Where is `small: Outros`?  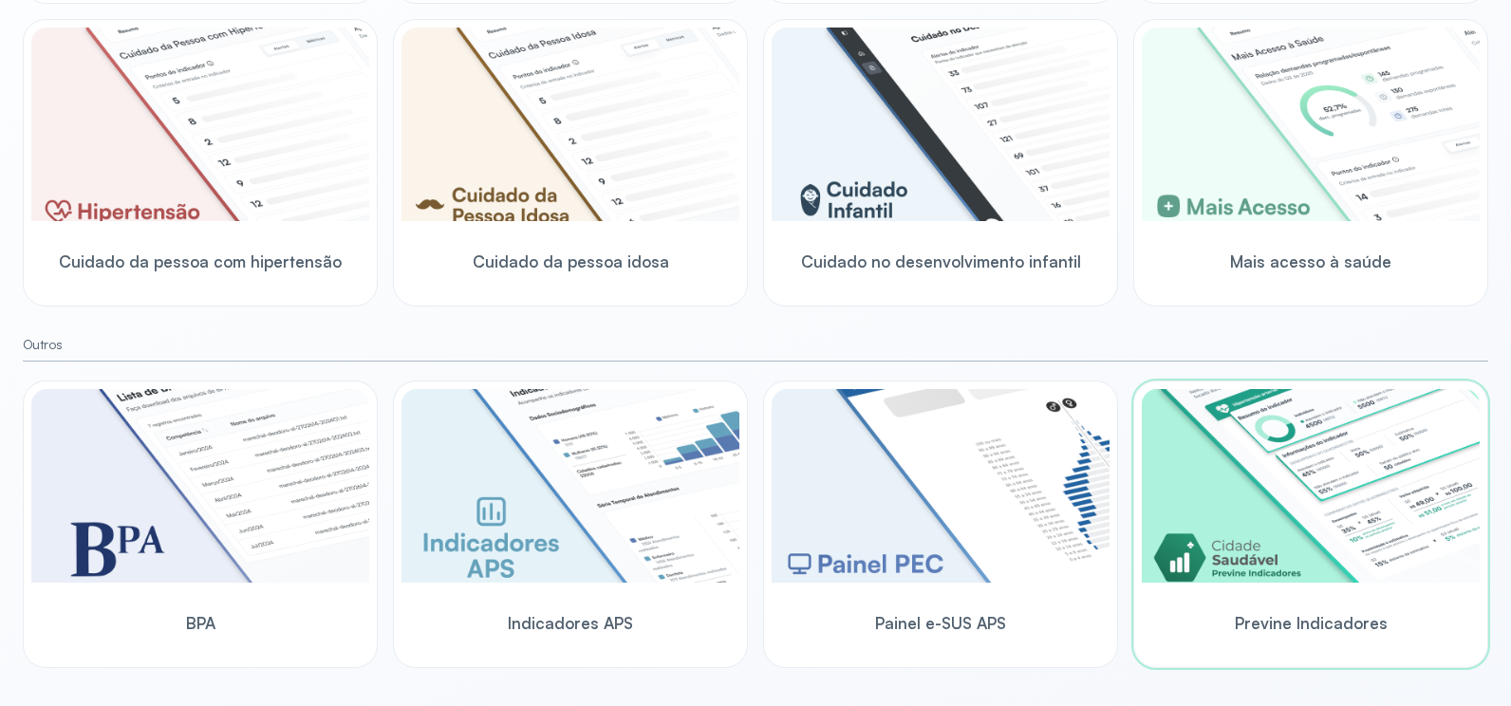 small: Outros is located at coordinates (755, 345).